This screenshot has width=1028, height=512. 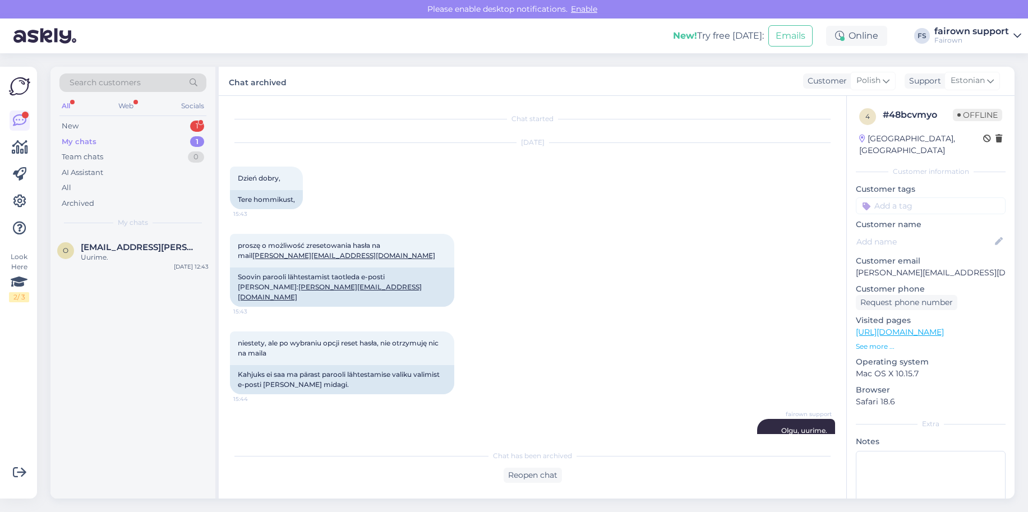 I want to click on p: Safari 18.6, so click(x=930, y=401).